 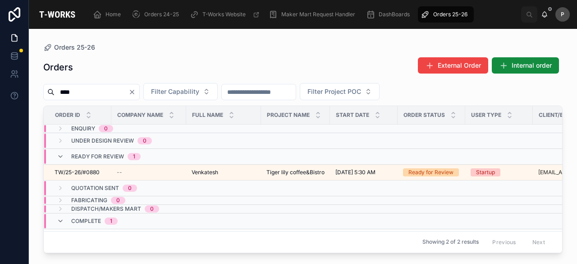 I want to click on span: Start Date, so click(x=353, y=115).